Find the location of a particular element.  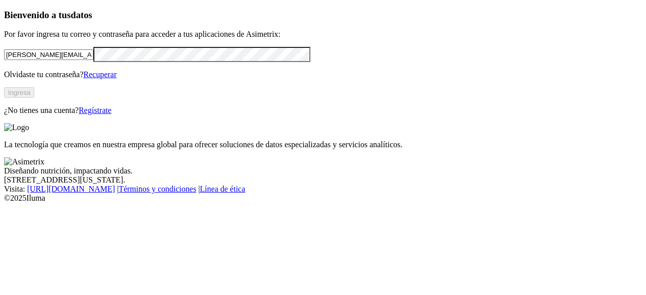

a: Línea de ética is located at coordinates (223, 189).